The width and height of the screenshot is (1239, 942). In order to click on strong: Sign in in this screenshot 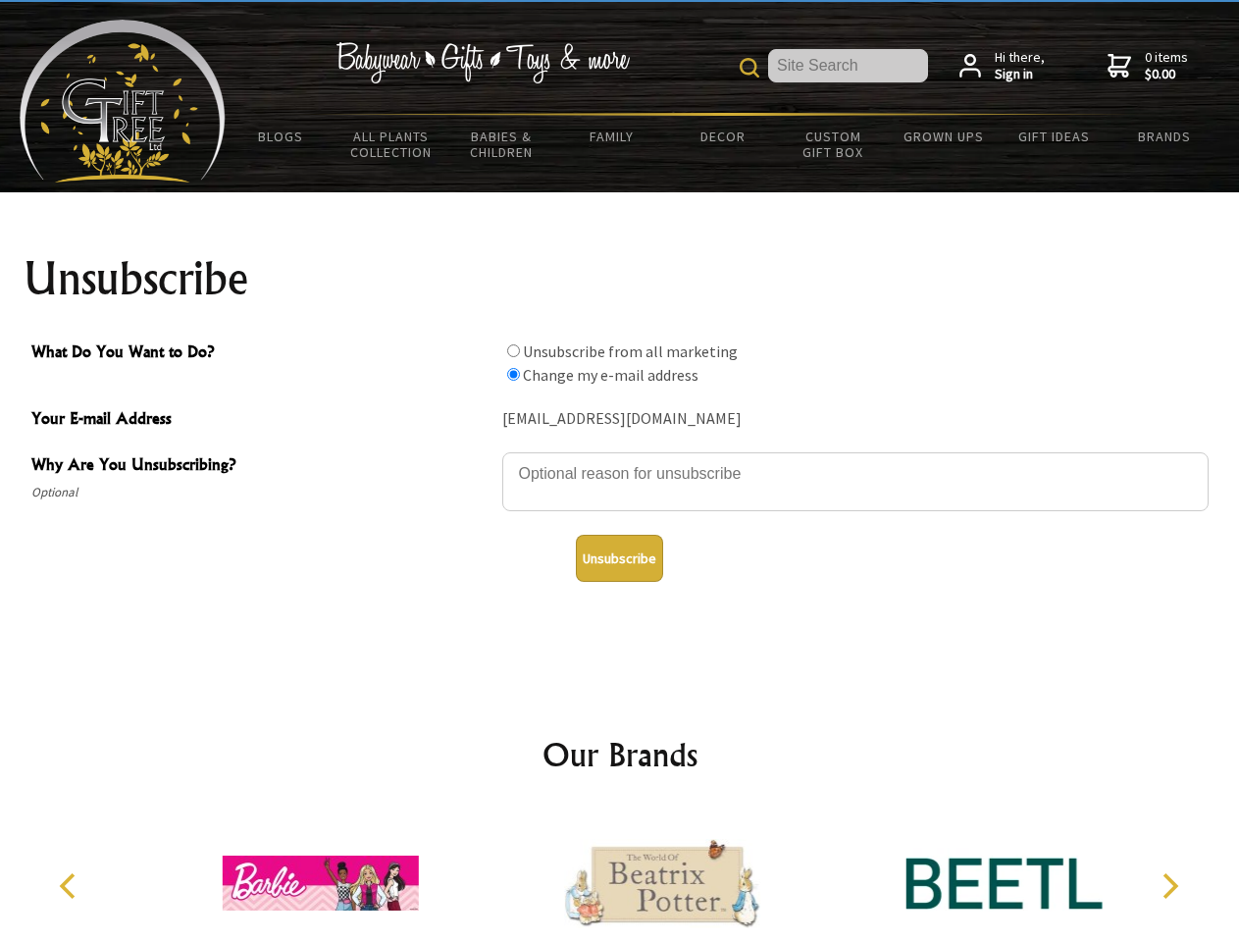, I will do `click(1020, 75)`.